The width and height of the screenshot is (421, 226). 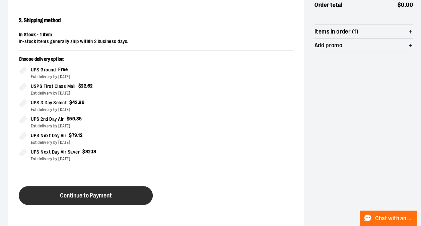 What do you see at coordinates (81, 102) in the screenshot?
I see `span: 96` at bounding box center [81, 102].